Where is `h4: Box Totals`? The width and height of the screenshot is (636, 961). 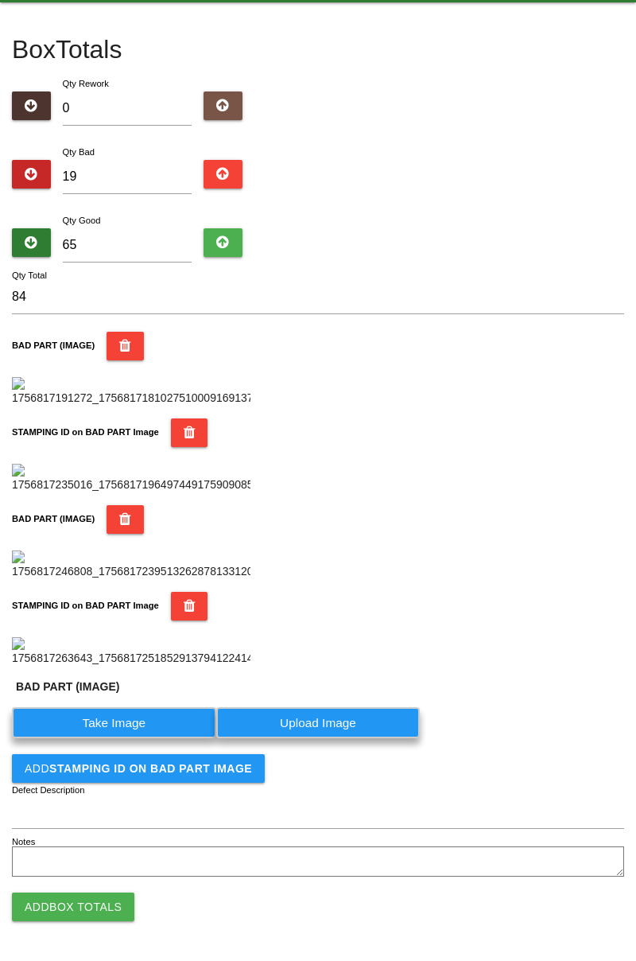 h4: Box Totals is located at coordinates (318, 49).